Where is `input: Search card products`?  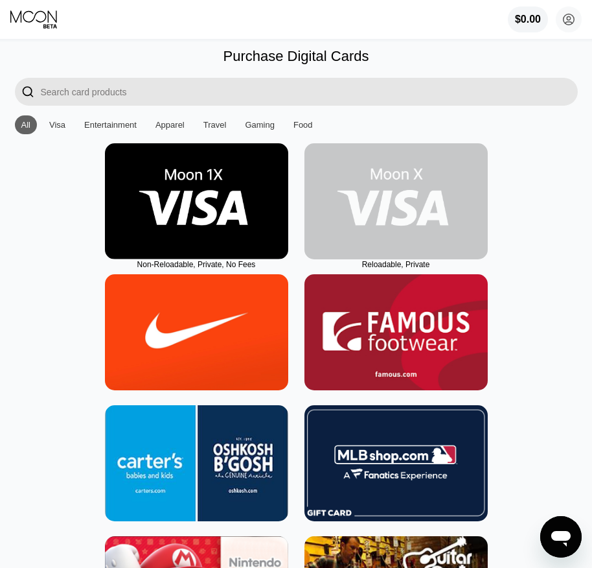
input: Search card products is located at coordinates (309, 91).